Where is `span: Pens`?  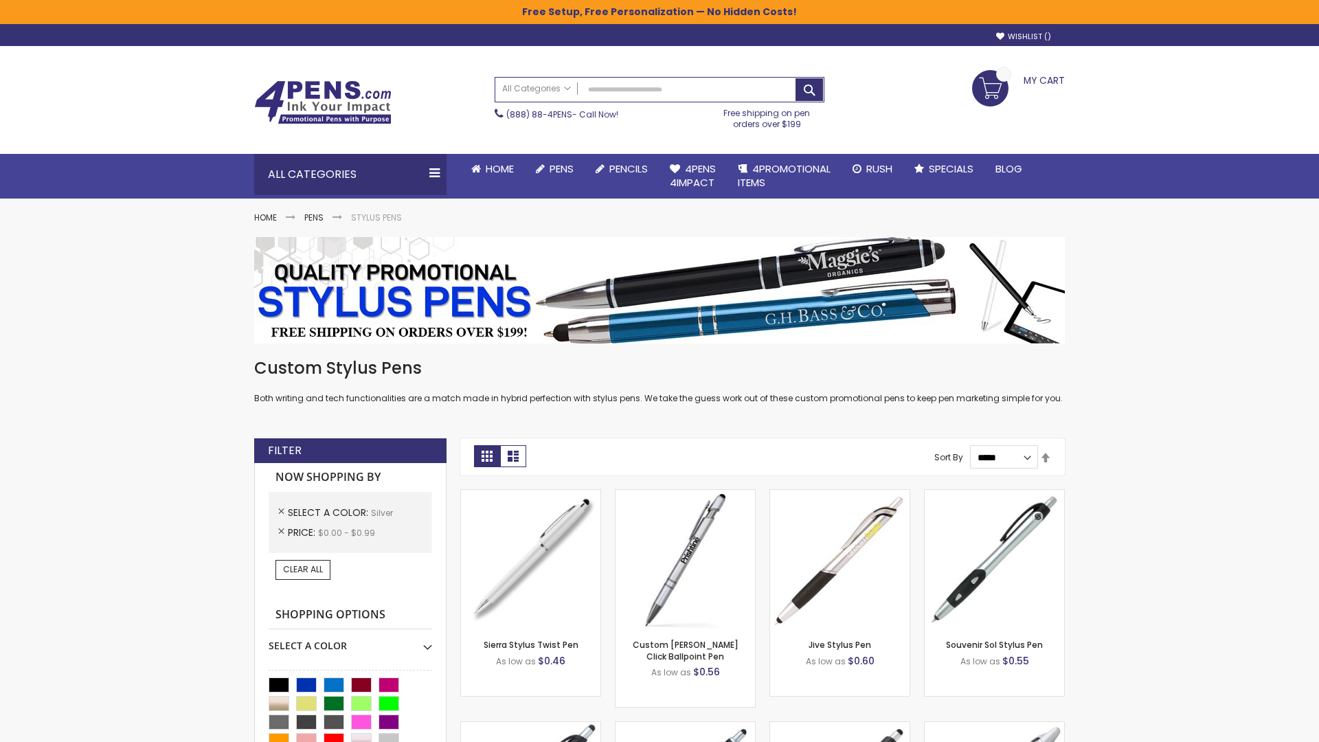
span: Pens is located at coordinates (561, 168).